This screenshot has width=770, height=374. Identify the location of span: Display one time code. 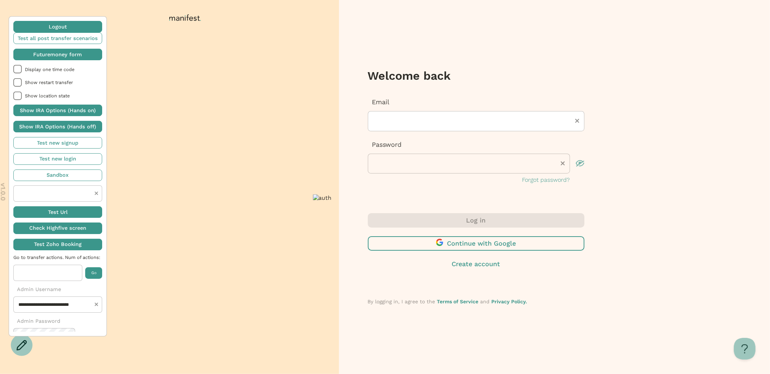
(64, 69).